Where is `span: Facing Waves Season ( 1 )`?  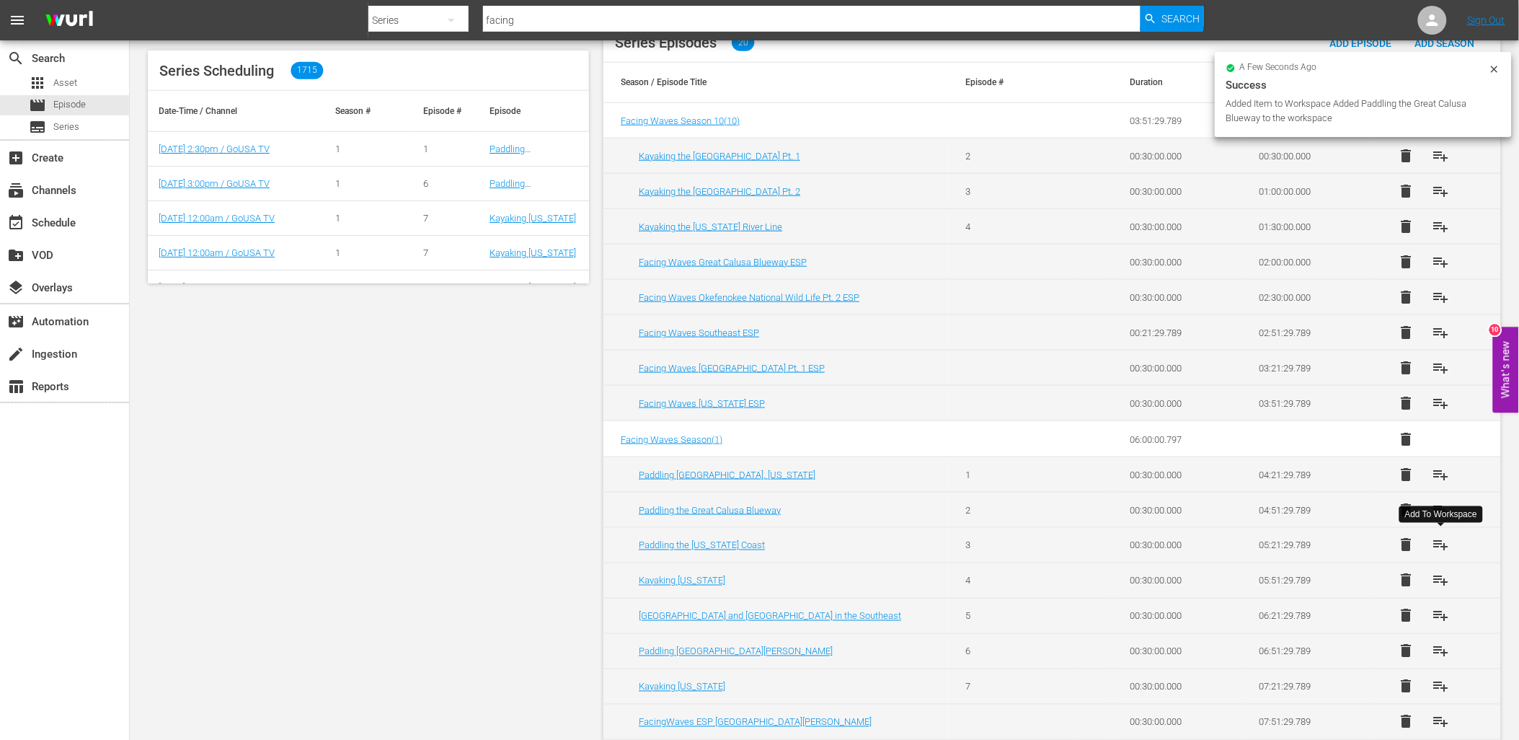
span: Facing Waves Season ( 1 ) is located at coordinates (671, 439).